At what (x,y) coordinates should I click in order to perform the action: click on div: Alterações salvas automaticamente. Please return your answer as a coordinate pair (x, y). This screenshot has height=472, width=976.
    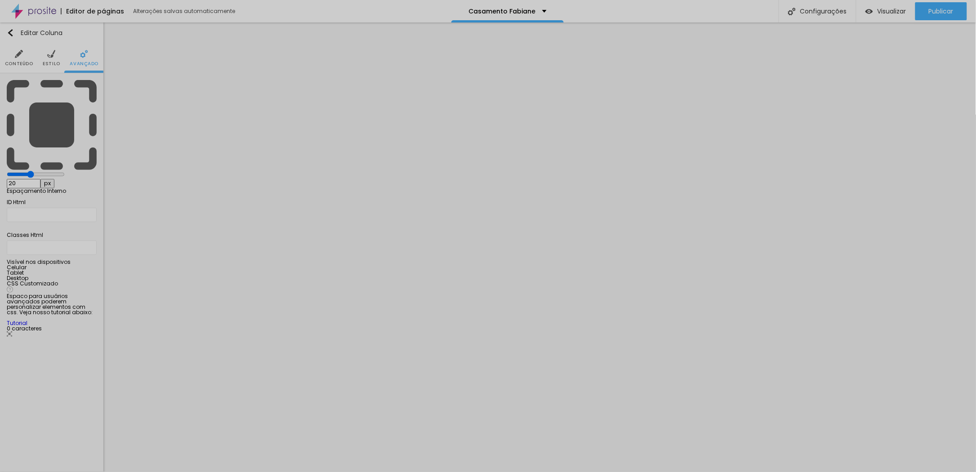
    Looking at the image, I should click on (185, 11).